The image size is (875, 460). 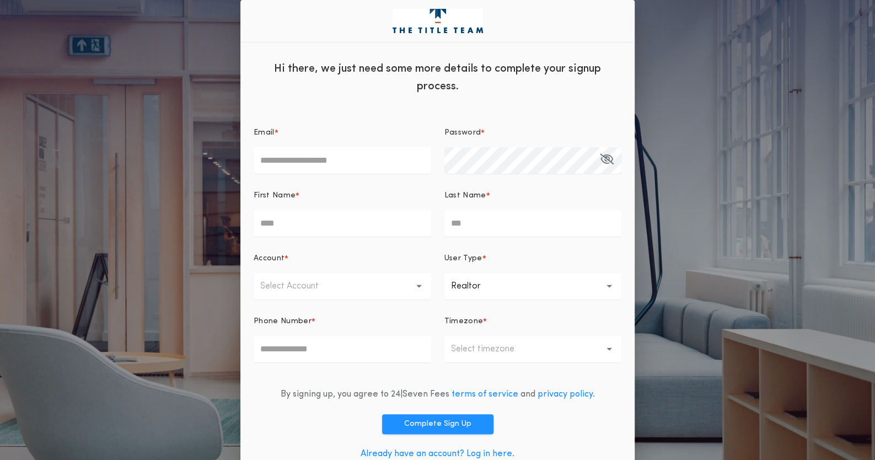 What do you see at coordinates (438, 424) in the screenshot?
I see `button: Complete Sign Up` at bounding box center [438, 424].